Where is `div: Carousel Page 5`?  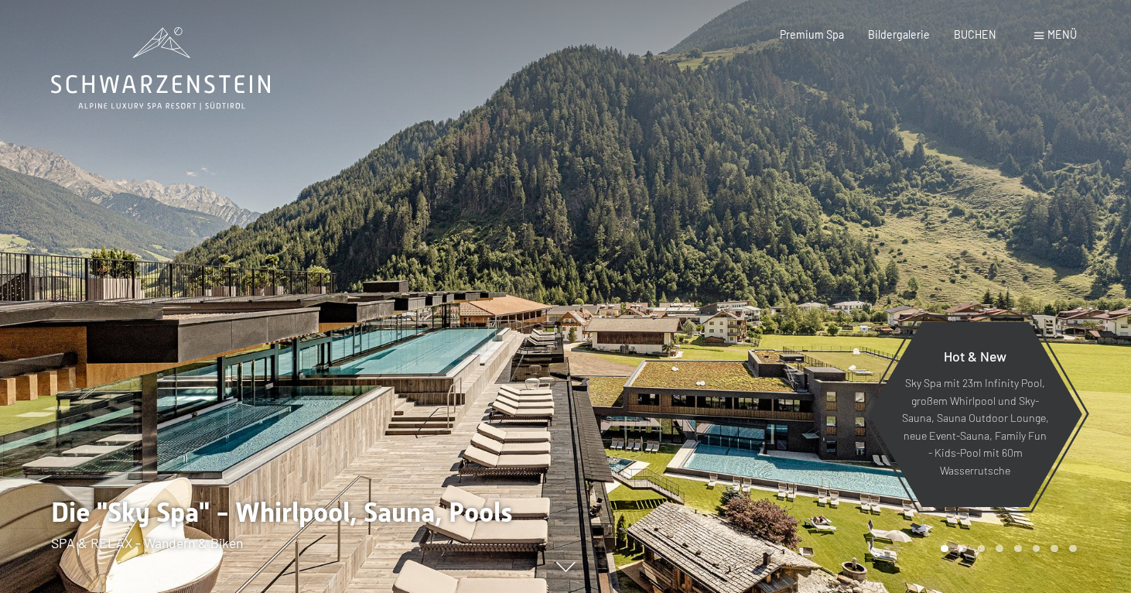
div: Carousel Page 5 is located at coordinates (1018, 548).